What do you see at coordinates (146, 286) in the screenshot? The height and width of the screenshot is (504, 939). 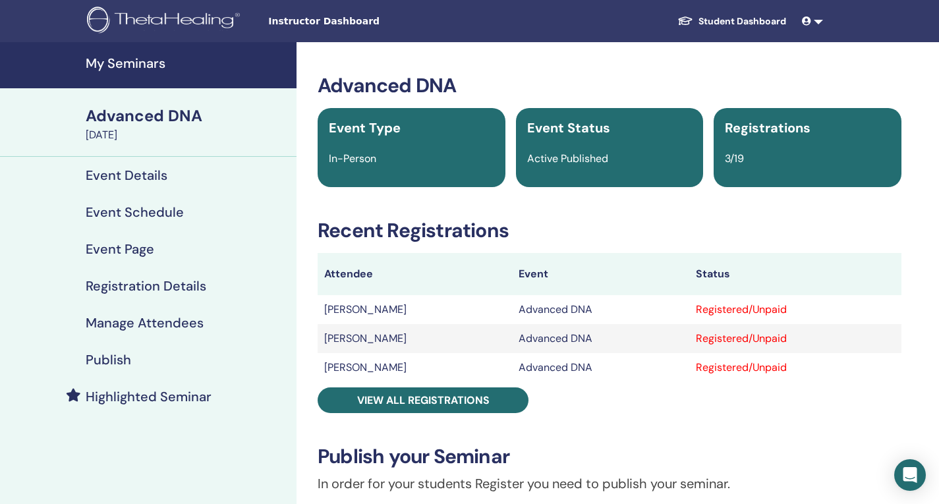 I see `h4: Registration Details` at bounding box center [146, 286].